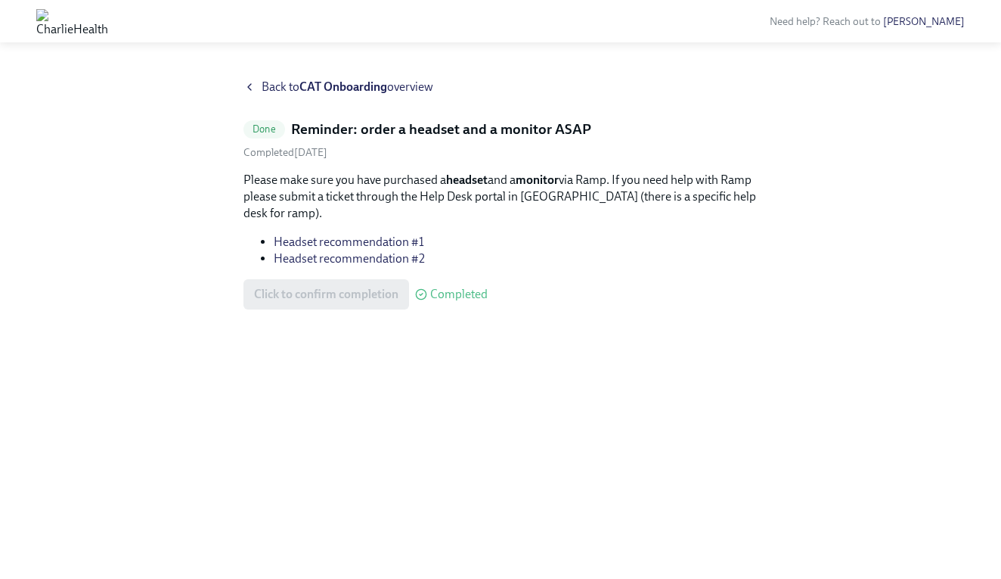 This screenshot has width=1001, height=579. Describe the element at coordinates (349, 241) in the screenshot. I see `a: Headset recommendation #1` at that location.